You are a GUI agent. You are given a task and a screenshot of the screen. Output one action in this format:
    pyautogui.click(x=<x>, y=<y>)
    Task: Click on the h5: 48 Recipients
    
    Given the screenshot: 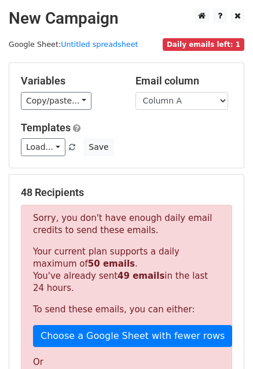 What is the action you would take?
    pyautogui.click(x=126, y=193)
    